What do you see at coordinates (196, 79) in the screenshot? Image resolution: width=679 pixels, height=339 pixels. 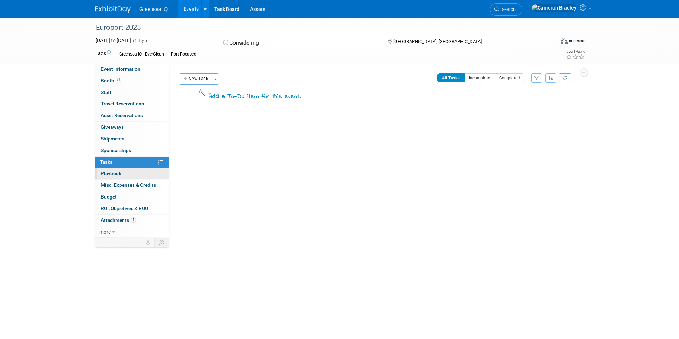 I see `button: New Task` at bounding box center [196, 79].